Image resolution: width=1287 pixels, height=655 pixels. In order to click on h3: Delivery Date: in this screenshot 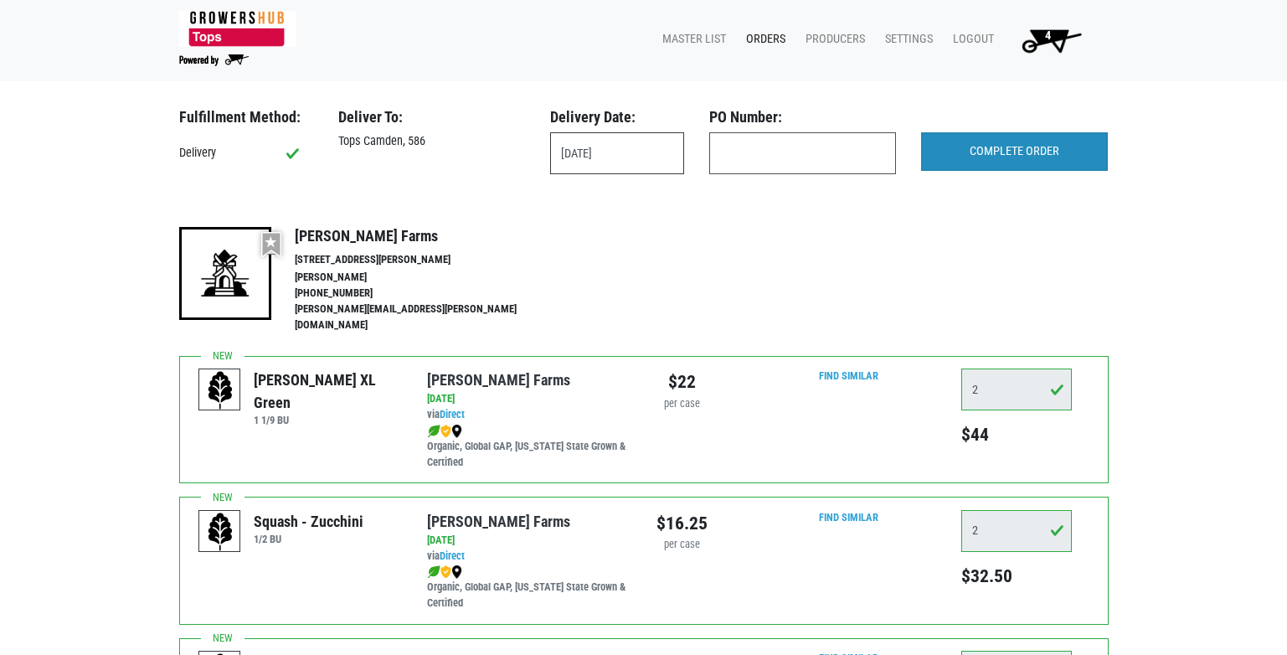, I will do `click(617, 117)`.